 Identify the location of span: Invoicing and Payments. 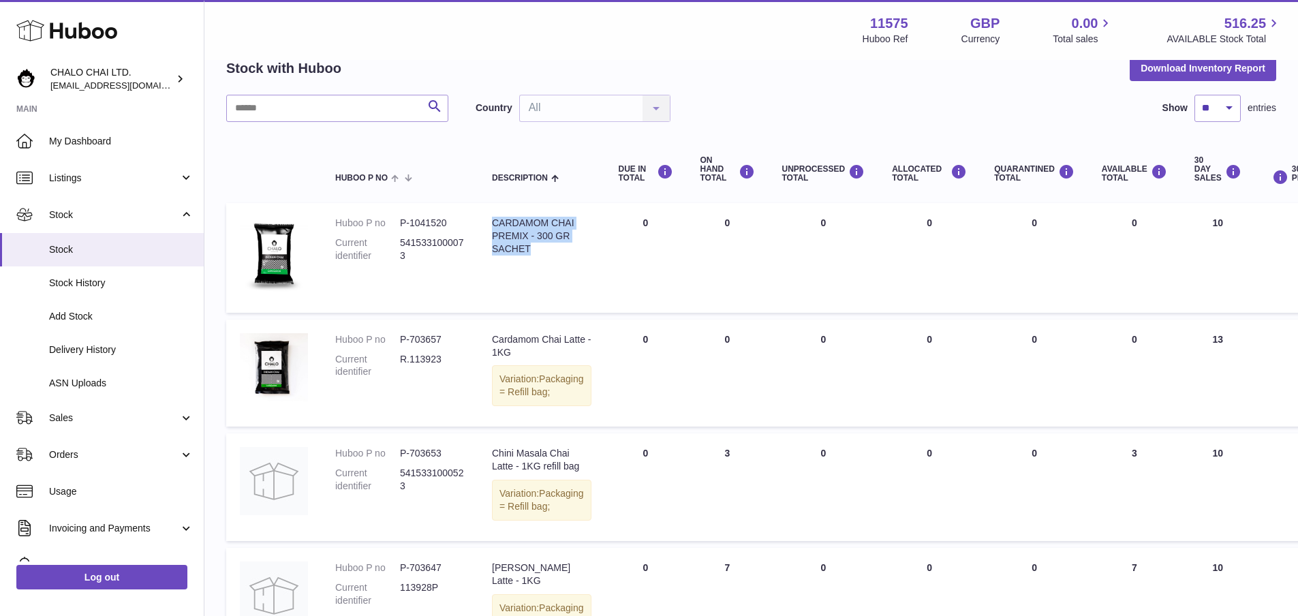
(114, 528).